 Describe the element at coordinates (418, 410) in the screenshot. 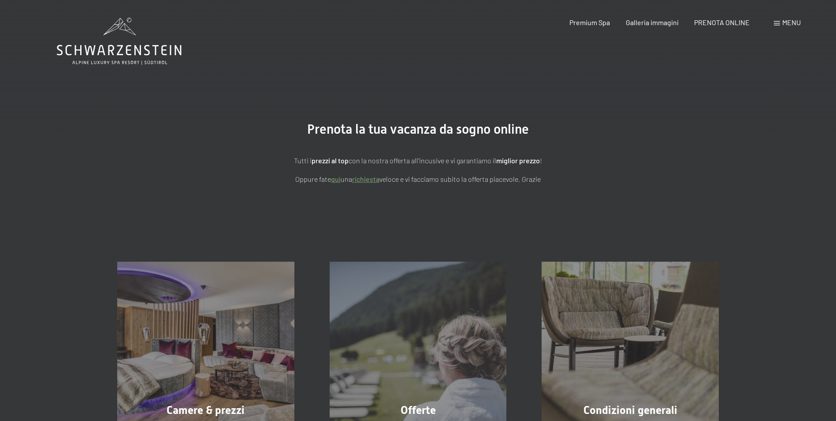

I see `span: Offerte` at that location.